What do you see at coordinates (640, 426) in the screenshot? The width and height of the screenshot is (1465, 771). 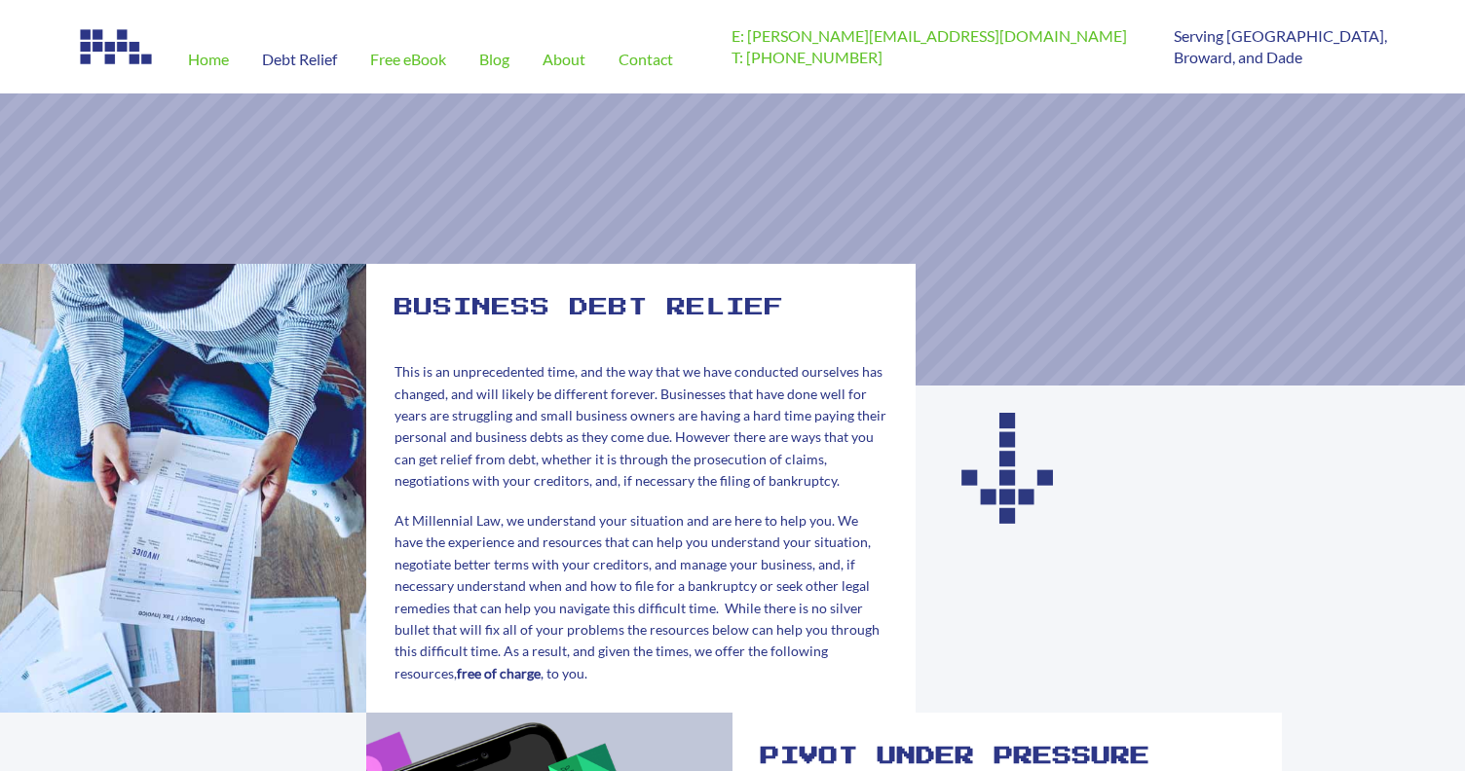 I see `span: This is an unprecedented time, and the way that we have conducted ourselves has changed, and will...` at bounding box center [640, 426].